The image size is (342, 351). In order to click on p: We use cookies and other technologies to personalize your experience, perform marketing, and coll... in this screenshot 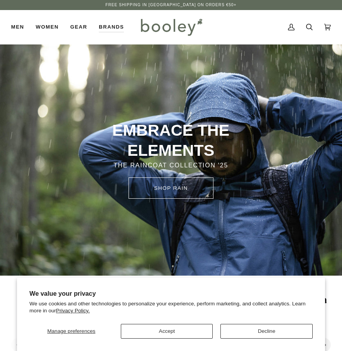, I will do `click(171, 307)`.